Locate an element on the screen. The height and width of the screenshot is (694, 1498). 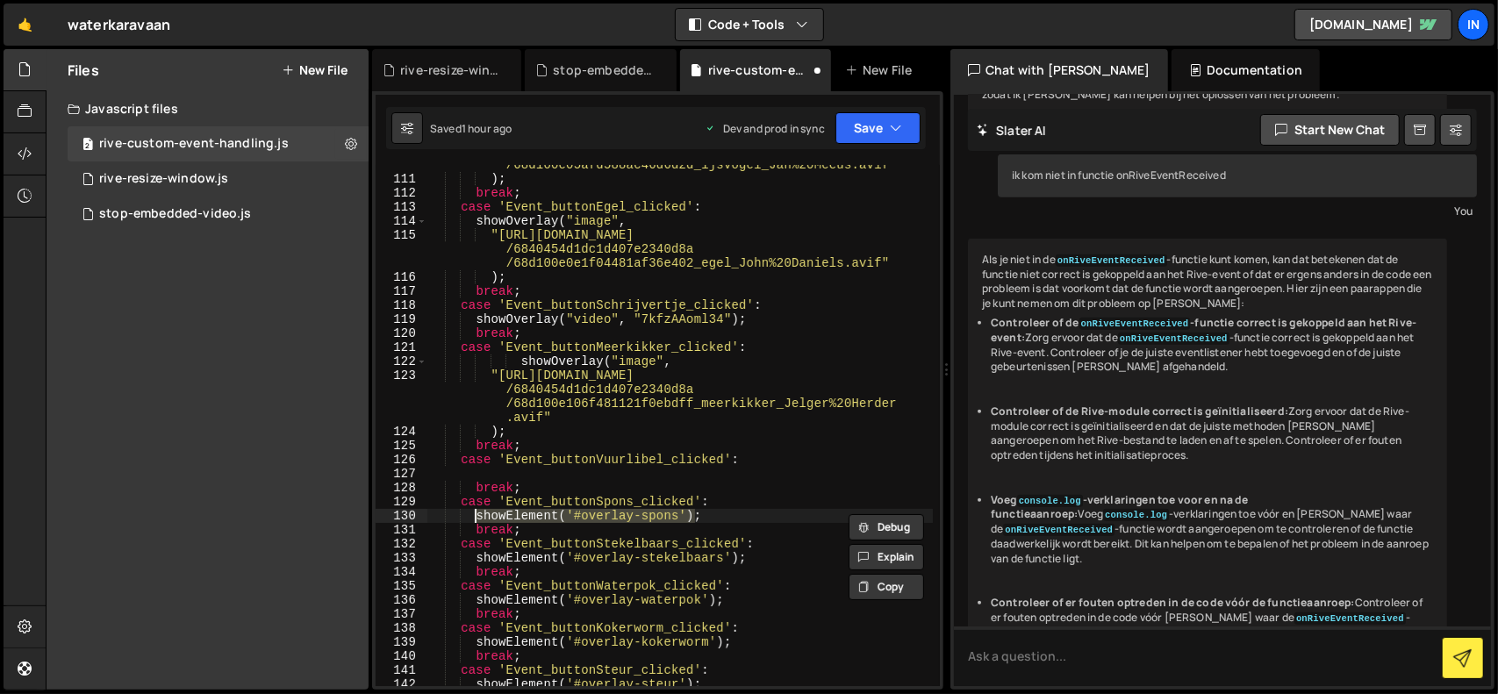
div: 118 is located at coordinates (401, 305).